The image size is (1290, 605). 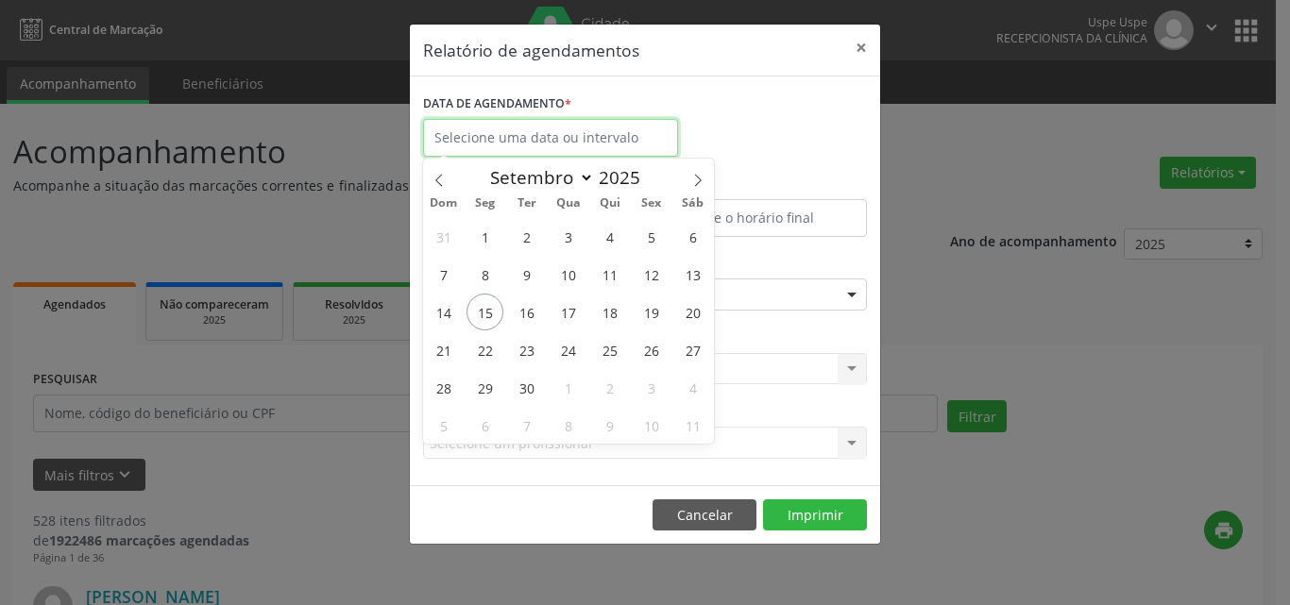 I want to click on span: Setembro 3, 2025, so click(x=568, y=236).